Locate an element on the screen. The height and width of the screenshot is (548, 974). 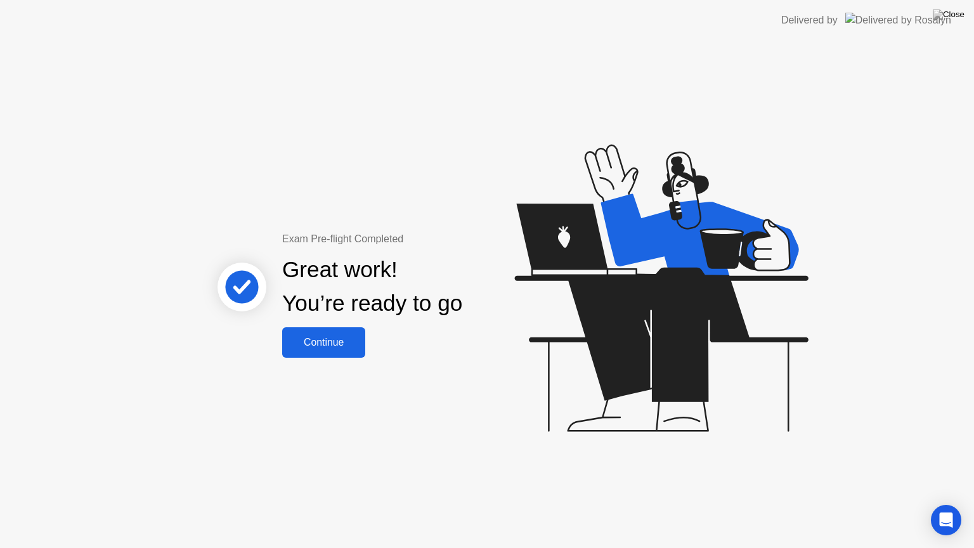
img: Delivered by Rosalyn is located at coordinates (898, 20).